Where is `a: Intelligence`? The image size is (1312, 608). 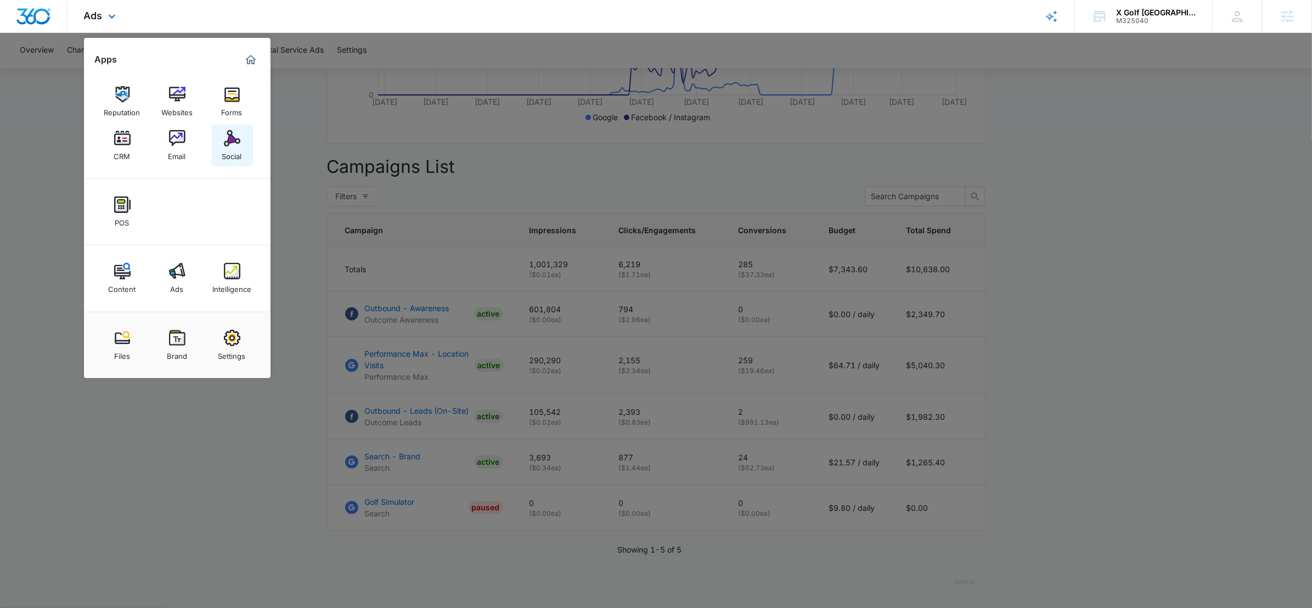
a: Intelligence is located at coordinates (232, 278).